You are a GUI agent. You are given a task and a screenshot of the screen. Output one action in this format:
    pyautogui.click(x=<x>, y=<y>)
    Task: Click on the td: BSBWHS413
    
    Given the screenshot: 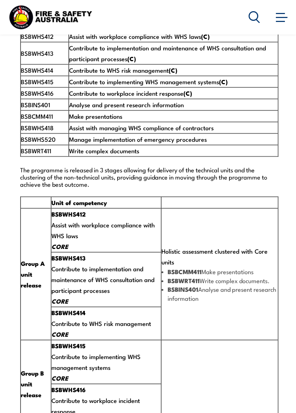 What is the action you would take?
    pyautogui.click(x=45, y=53)
    